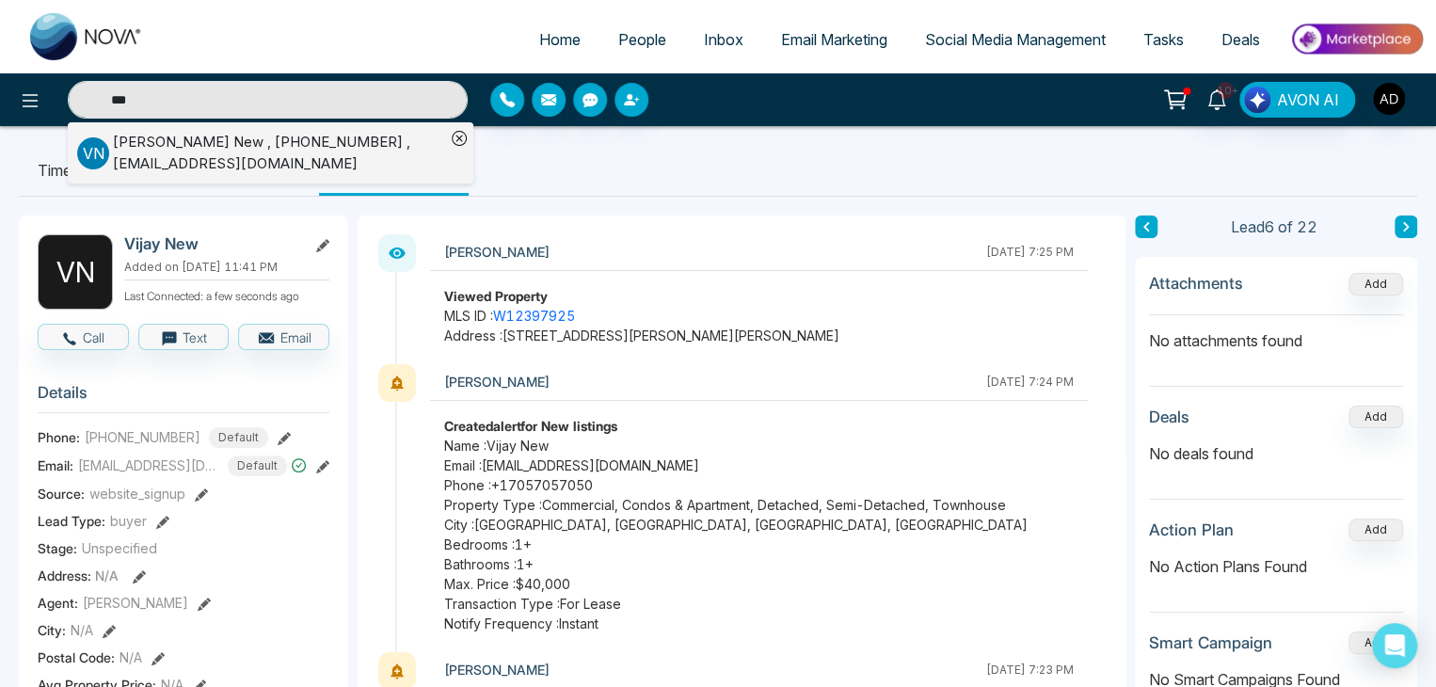  What do you see at coordinates (56, 465) in the screenshot?
I see `span: Email:` at bounding box center [56, 465].